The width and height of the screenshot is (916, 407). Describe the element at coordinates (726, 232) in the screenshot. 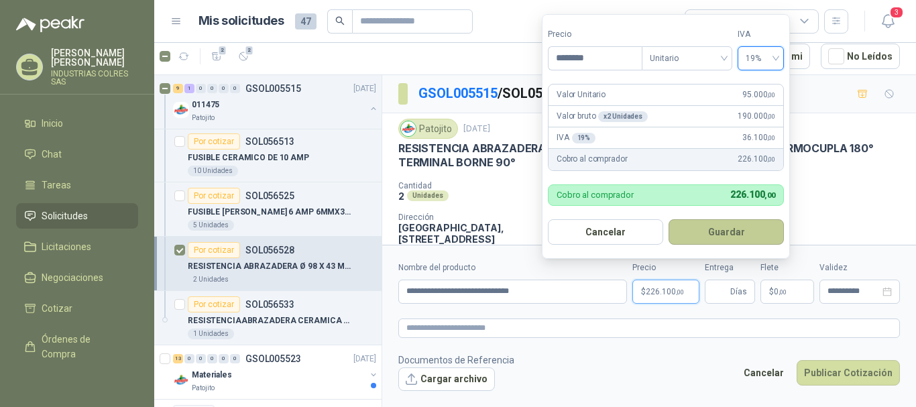

I see `button: Guardar` at that location.